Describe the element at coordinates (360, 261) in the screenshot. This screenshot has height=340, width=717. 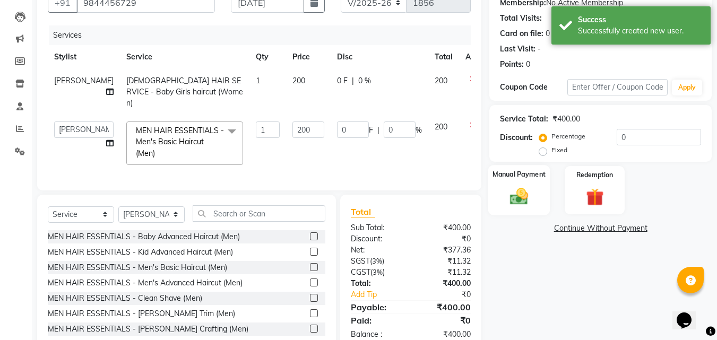
I see `span: SGST` at that location.